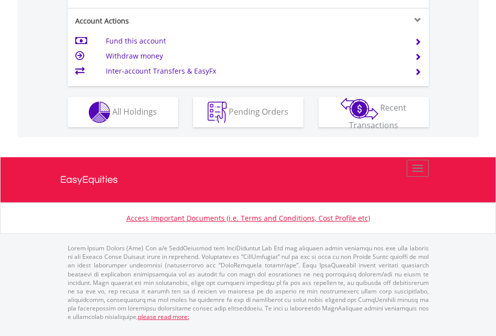  Describe the element at coordinates (134, 111) in the screenshot. I see `span: All Holdings` at that location.